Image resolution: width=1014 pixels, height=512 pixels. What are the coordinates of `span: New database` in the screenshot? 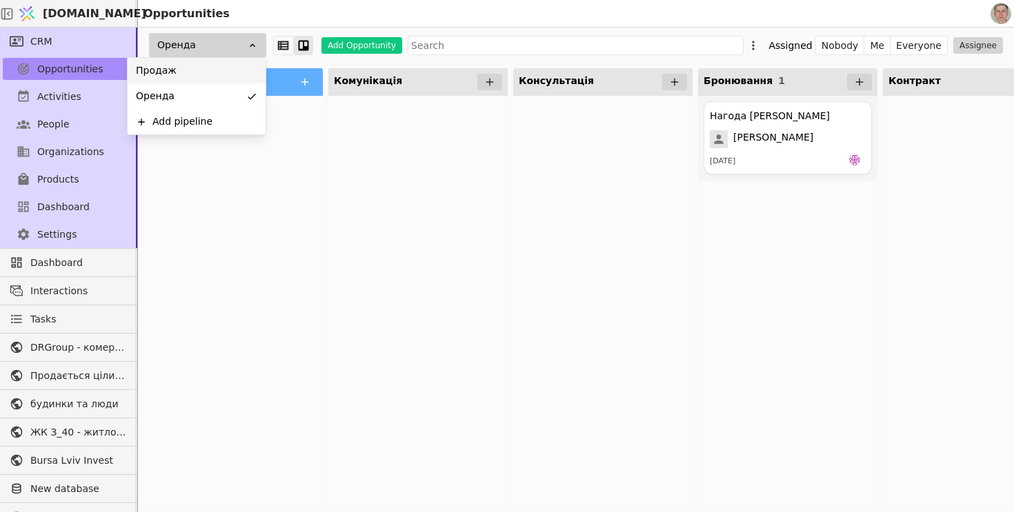 It's located at (78, 489).